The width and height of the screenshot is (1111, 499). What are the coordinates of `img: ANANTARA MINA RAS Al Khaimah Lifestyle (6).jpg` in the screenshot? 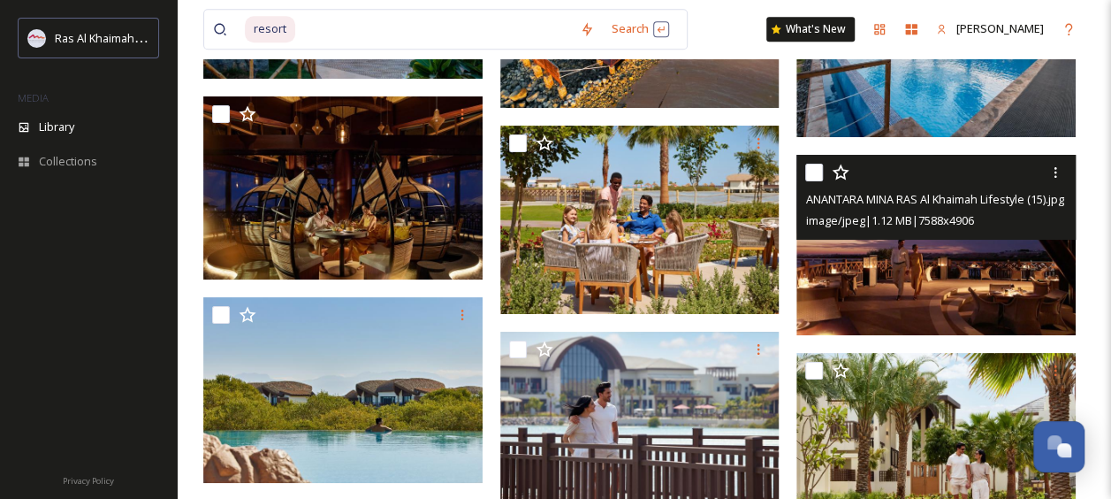 It's located at (640, 219).